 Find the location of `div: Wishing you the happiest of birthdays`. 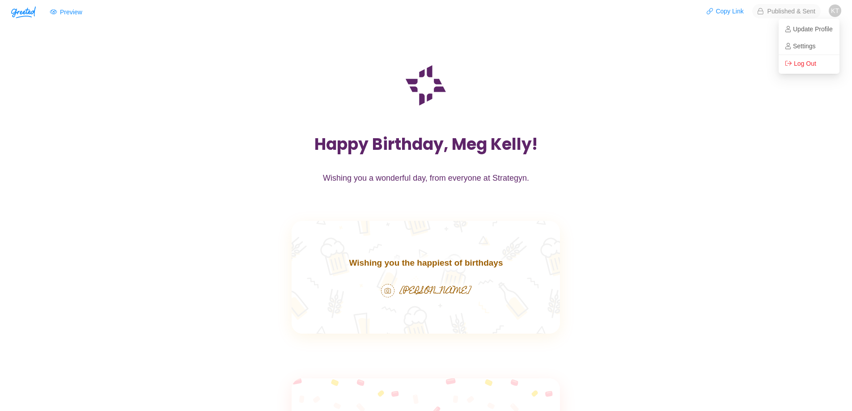

div: Wishing you the happiest of birthdays is located at coordinates (426, 277).